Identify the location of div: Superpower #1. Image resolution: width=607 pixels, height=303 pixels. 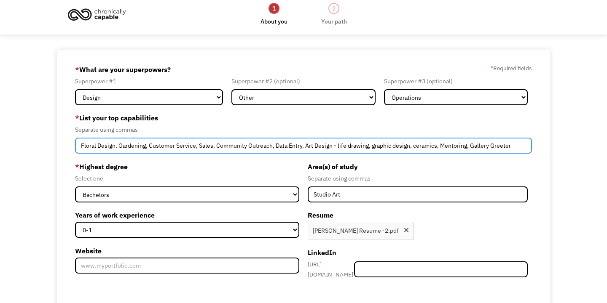
(149, 81).